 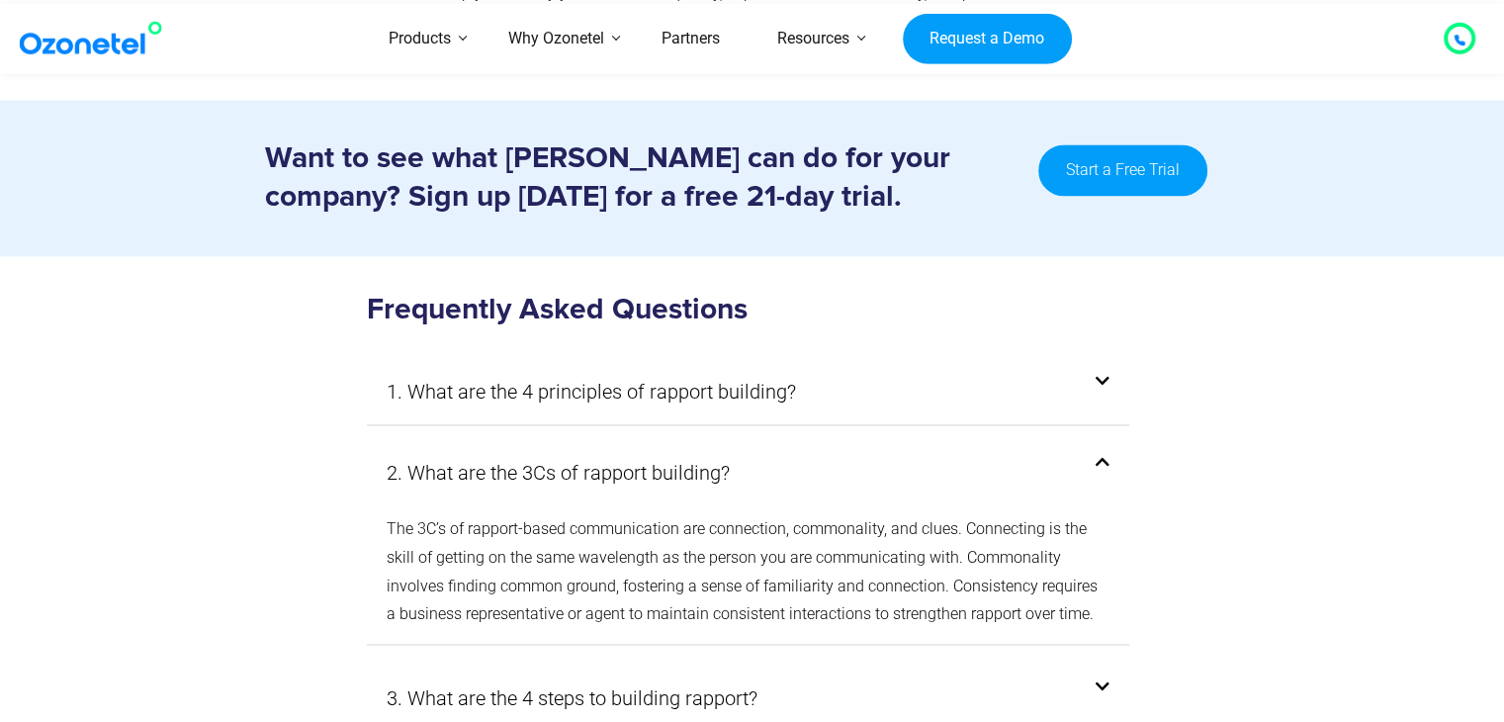 What do you see at coordinates (1122, 170) in the screenshot?
I see `a: Start a Free Trial` at bounding box center [1122, 170].